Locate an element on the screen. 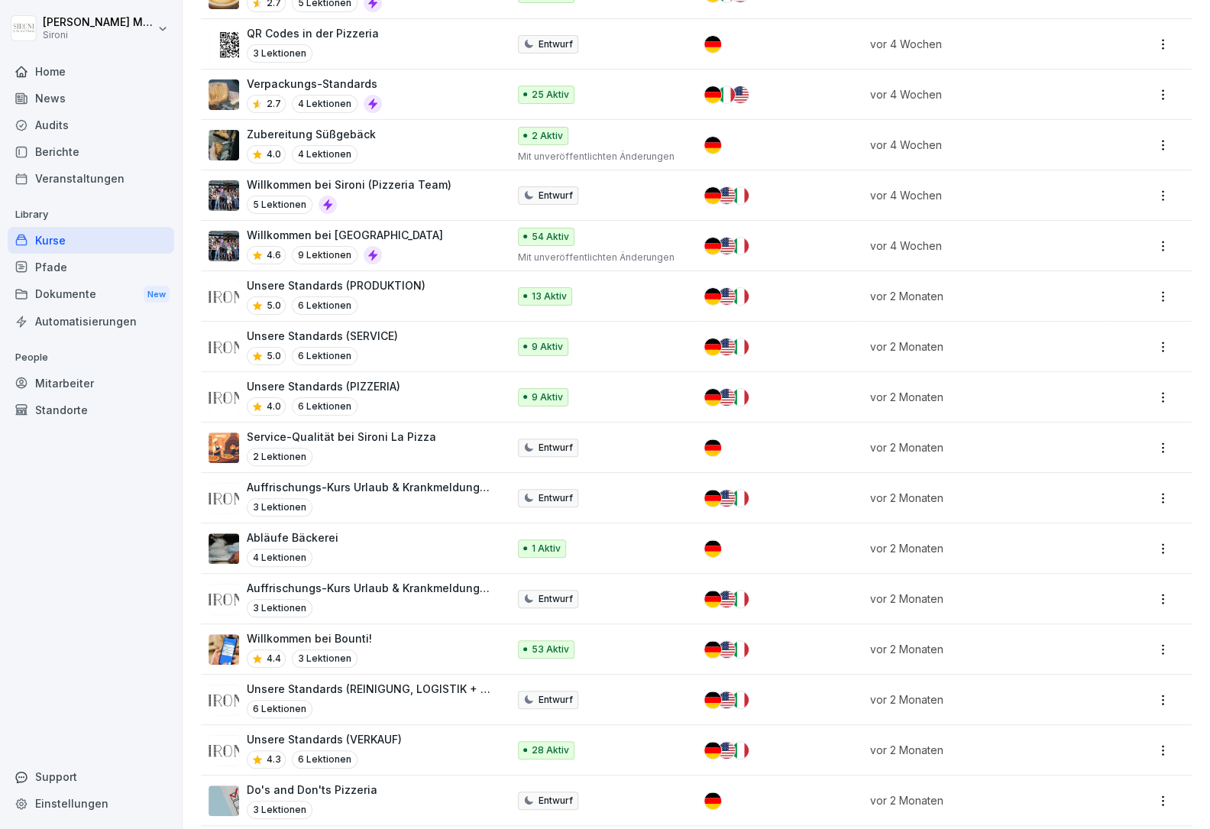 The image size is (1210, 829). p: Do's and Don'ts Pizzeria is located at coordinates (312, 789).